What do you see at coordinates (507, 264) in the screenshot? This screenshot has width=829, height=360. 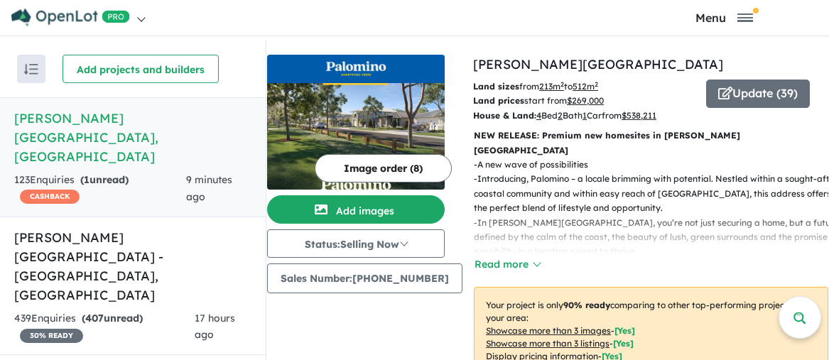 I see `button: Read more` at bounding box center [507, 264].